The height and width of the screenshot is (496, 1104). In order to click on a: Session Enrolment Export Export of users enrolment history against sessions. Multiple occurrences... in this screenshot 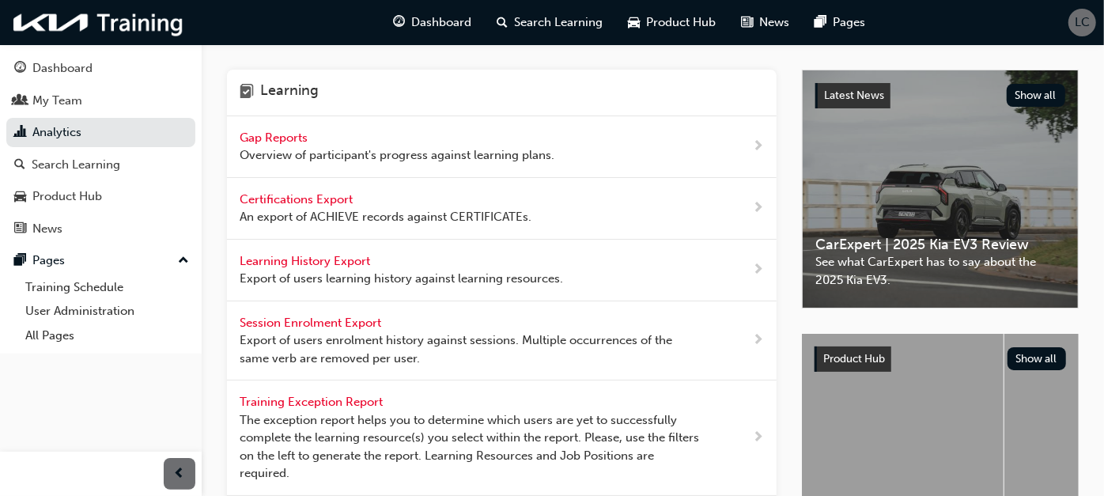, I will do `click(502, 341)`.